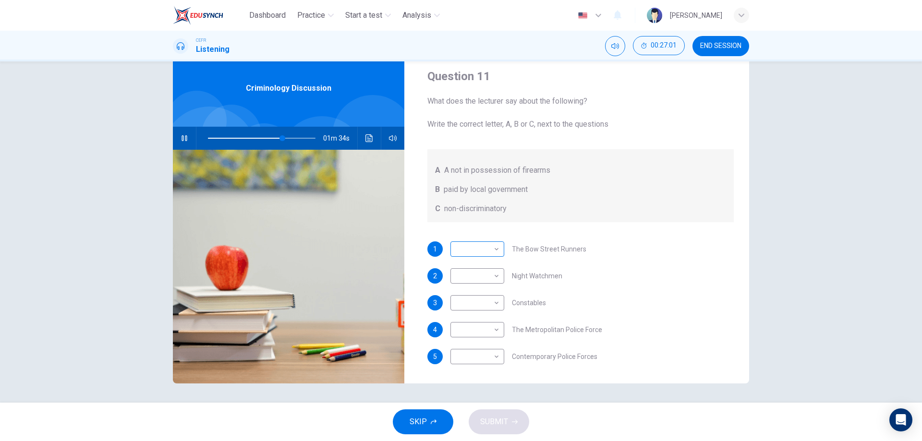  I want to click on span: Dashboard, so click(267, 15).